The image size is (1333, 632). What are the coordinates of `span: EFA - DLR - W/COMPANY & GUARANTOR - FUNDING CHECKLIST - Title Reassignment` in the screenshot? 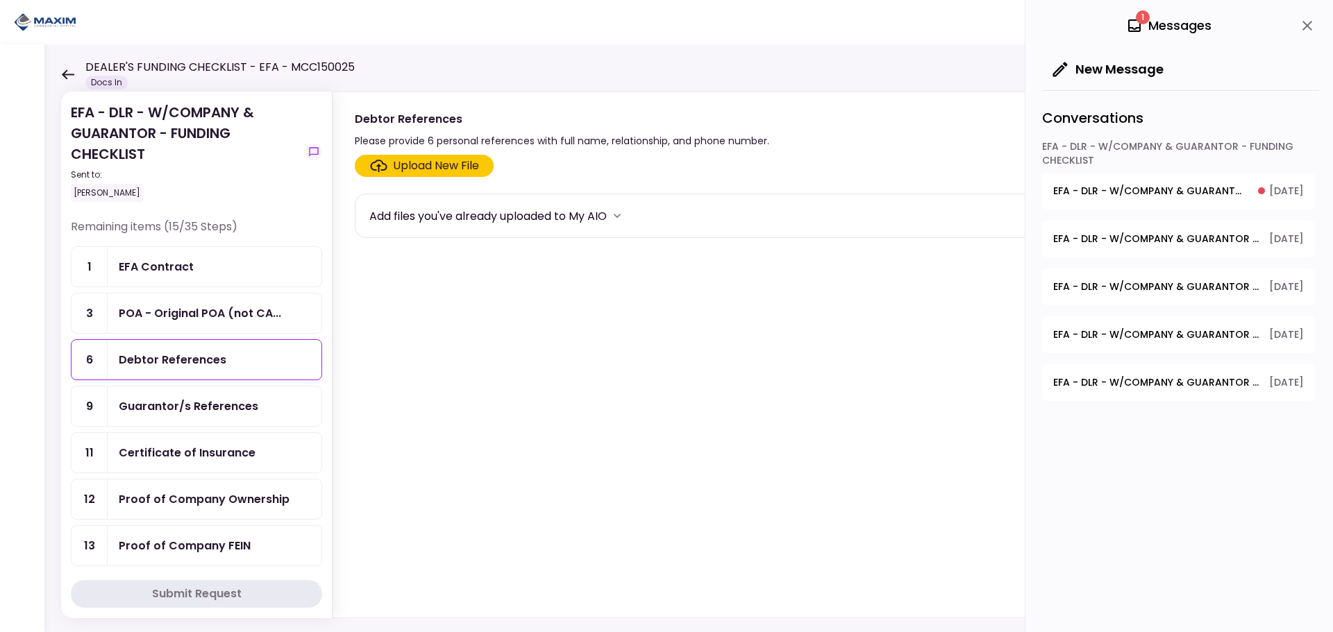 It's located at (1150, 191).